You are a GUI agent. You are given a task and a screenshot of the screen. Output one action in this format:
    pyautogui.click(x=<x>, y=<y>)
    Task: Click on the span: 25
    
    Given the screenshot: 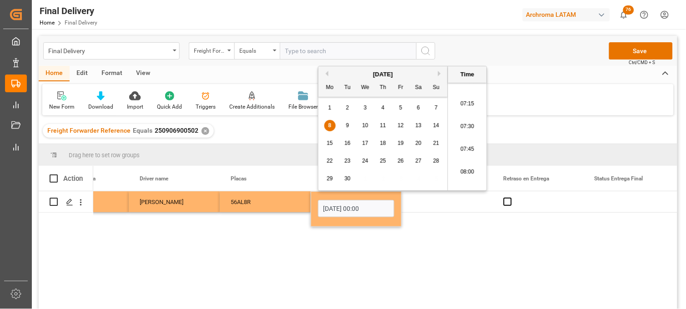 What is the action you would take?
    pyautogui.click(x=382, y=161)
    